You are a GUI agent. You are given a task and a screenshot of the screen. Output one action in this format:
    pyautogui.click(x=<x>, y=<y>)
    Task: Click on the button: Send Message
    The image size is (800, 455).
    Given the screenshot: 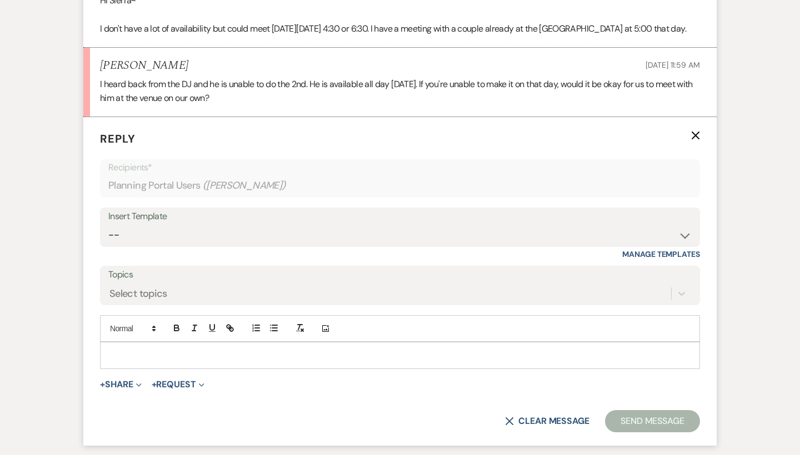 What is the action you would take?
    pyautogui.click(x=652, y=422)
    